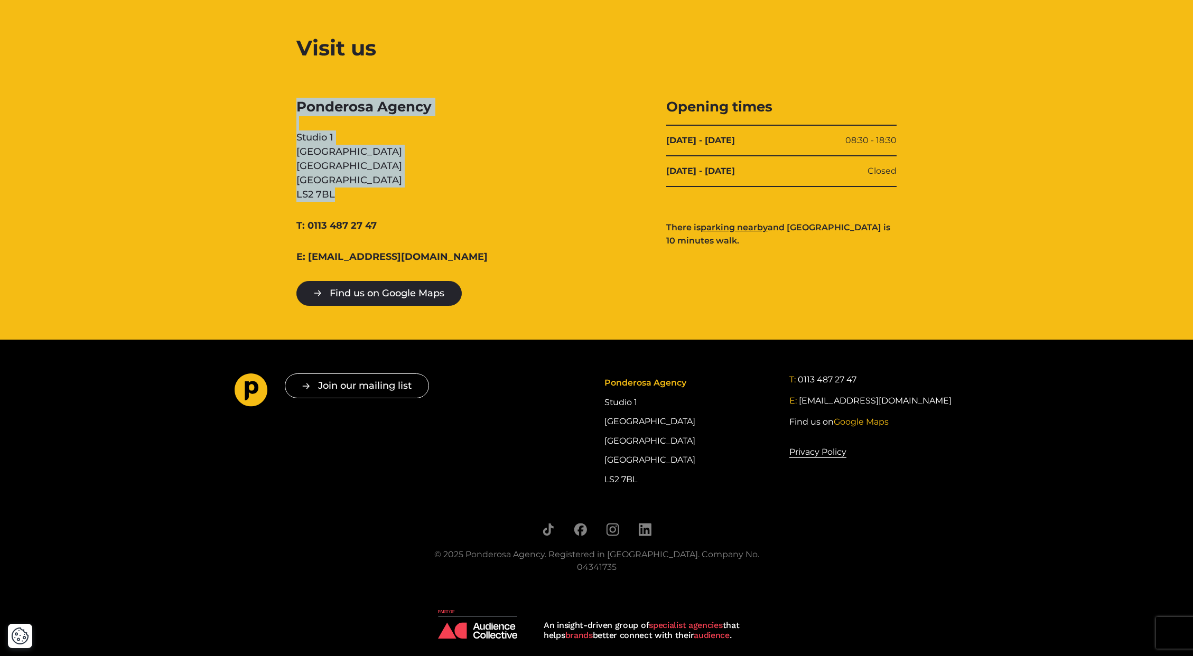 The width and height of the screenshot is (1193, 656). I want to click on a: Follow us on TikTok, so click(548, 530).